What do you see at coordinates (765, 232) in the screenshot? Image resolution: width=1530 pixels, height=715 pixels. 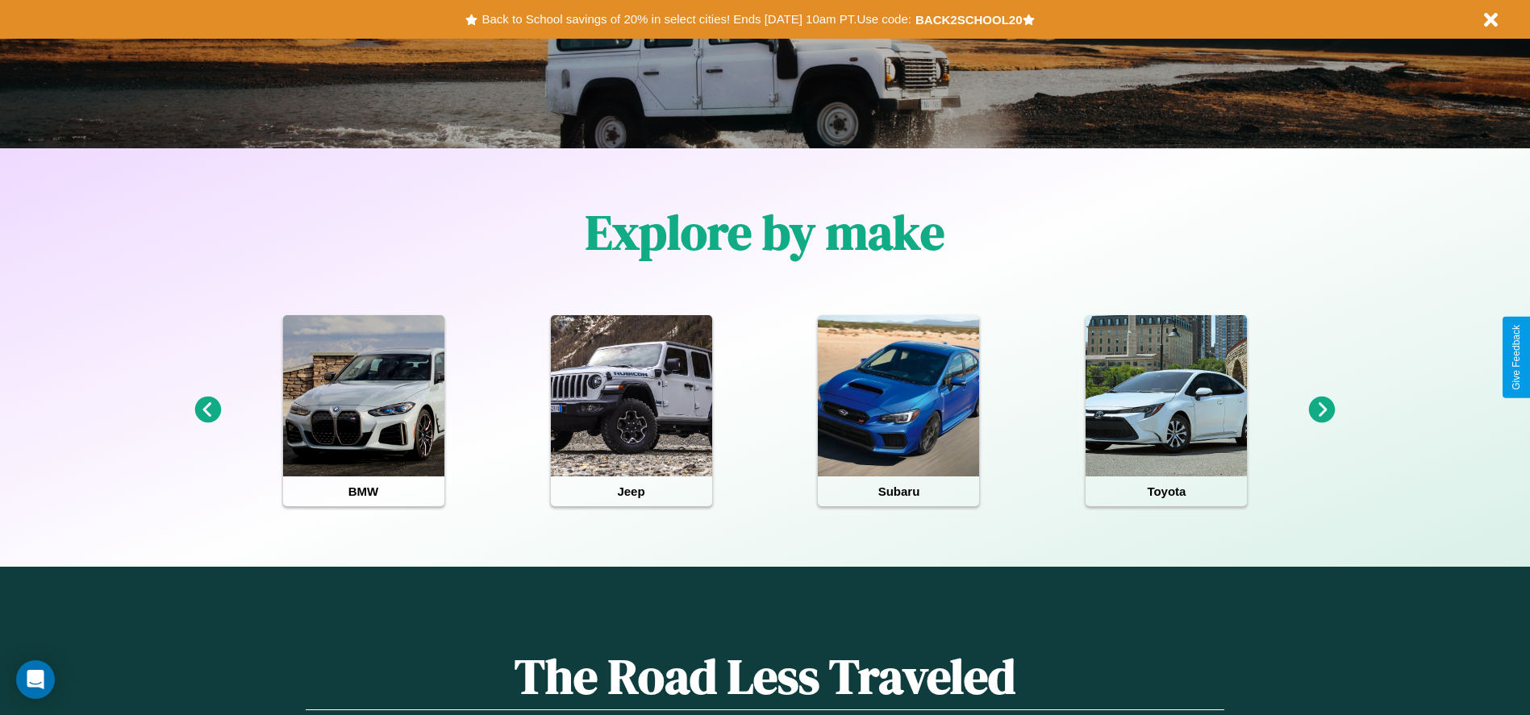 I see `h1: Explore by make` at bounding box center [765, 232].